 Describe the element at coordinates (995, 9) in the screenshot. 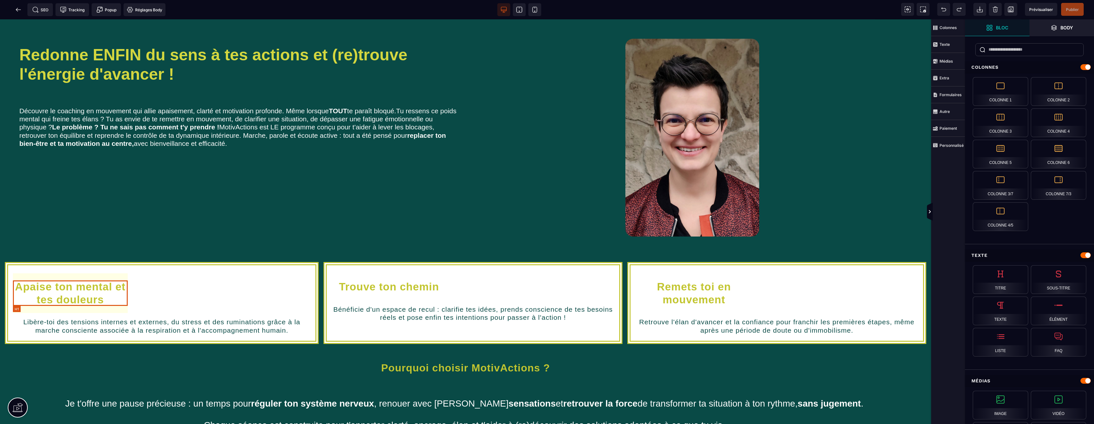

I see `span: Nettoyage` at that location.